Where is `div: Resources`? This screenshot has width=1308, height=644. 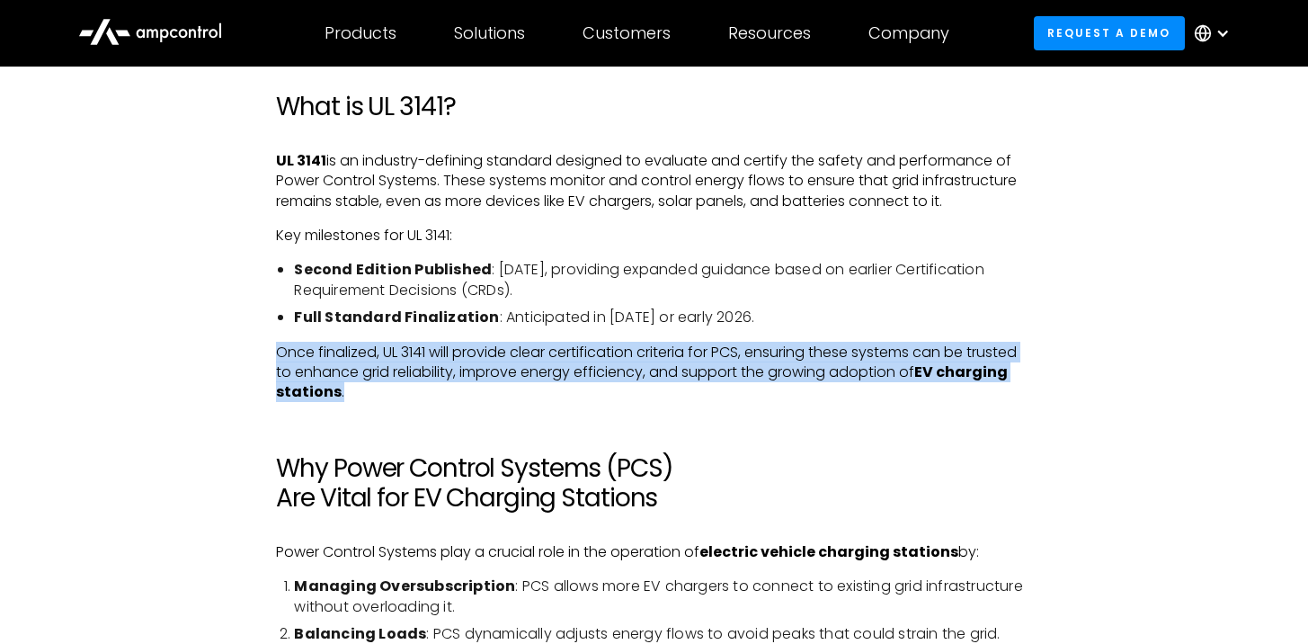
div: Resources is located at coordinates (770, 33).